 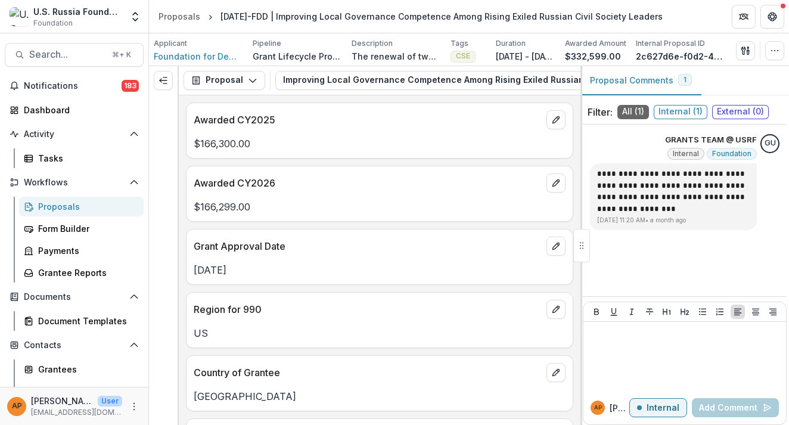 I want to click on a: Document Templates, so click(x=81, y=320).